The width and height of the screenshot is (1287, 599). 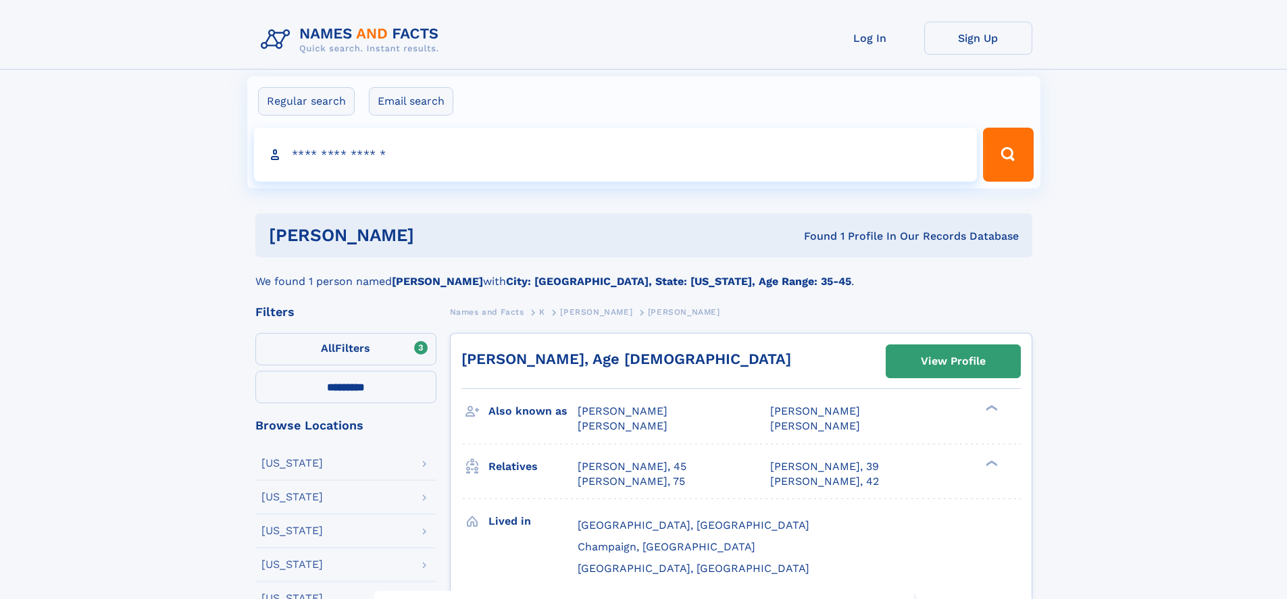 I want to click on label: Email search, so click(x=411, y=101).